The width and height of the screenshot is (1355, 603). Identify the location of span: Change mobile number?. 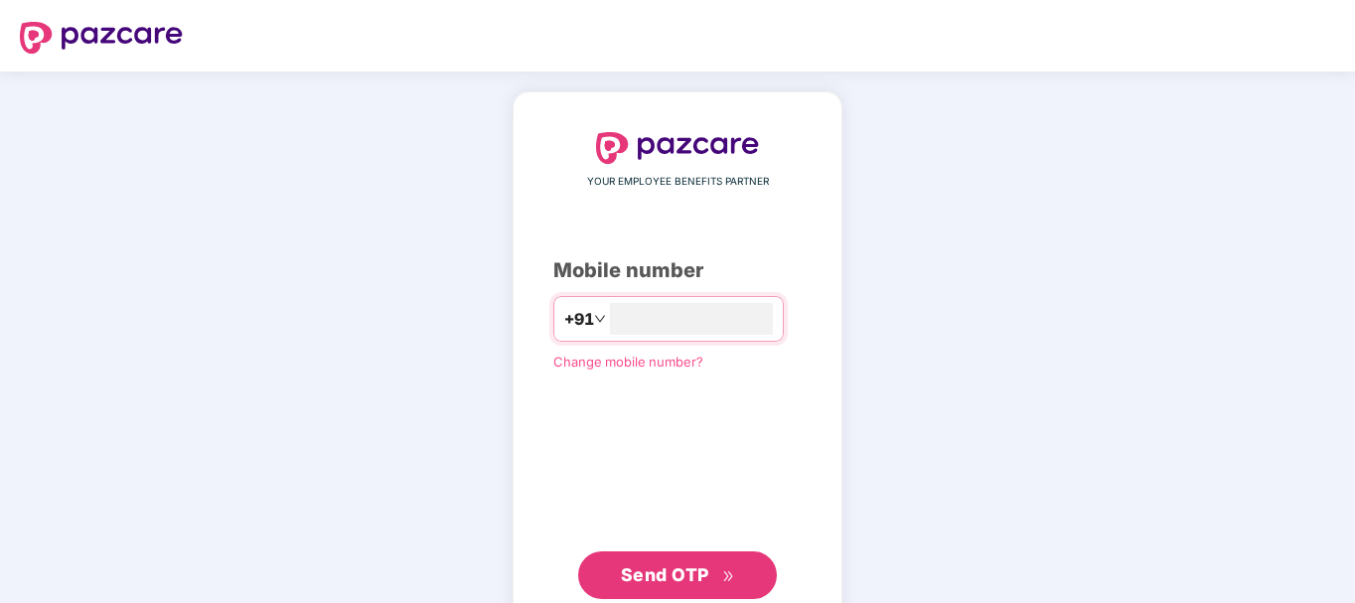
(628, 362).